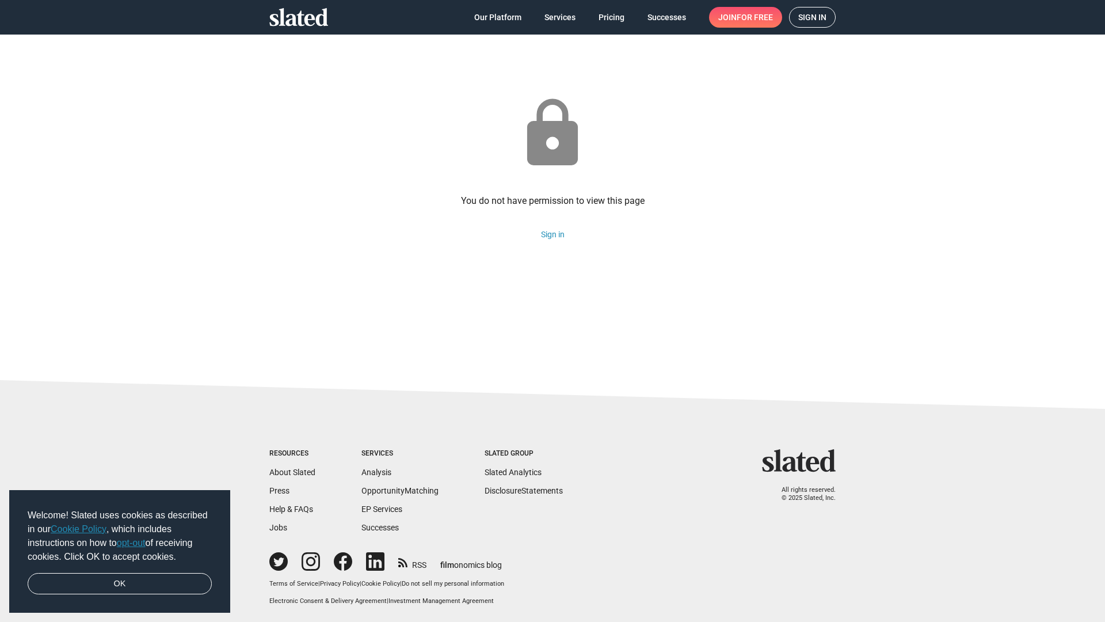 The image size is (1105, 622). What do you see at coordinates (498, 17) in the screenshot?
I see `a: Our Platform` at bounding box center [498, 17].